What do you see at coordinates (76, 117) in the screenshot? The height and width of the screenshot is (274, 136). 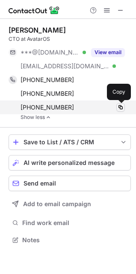 I see `a: Show less` at bounding box center [76, 117].